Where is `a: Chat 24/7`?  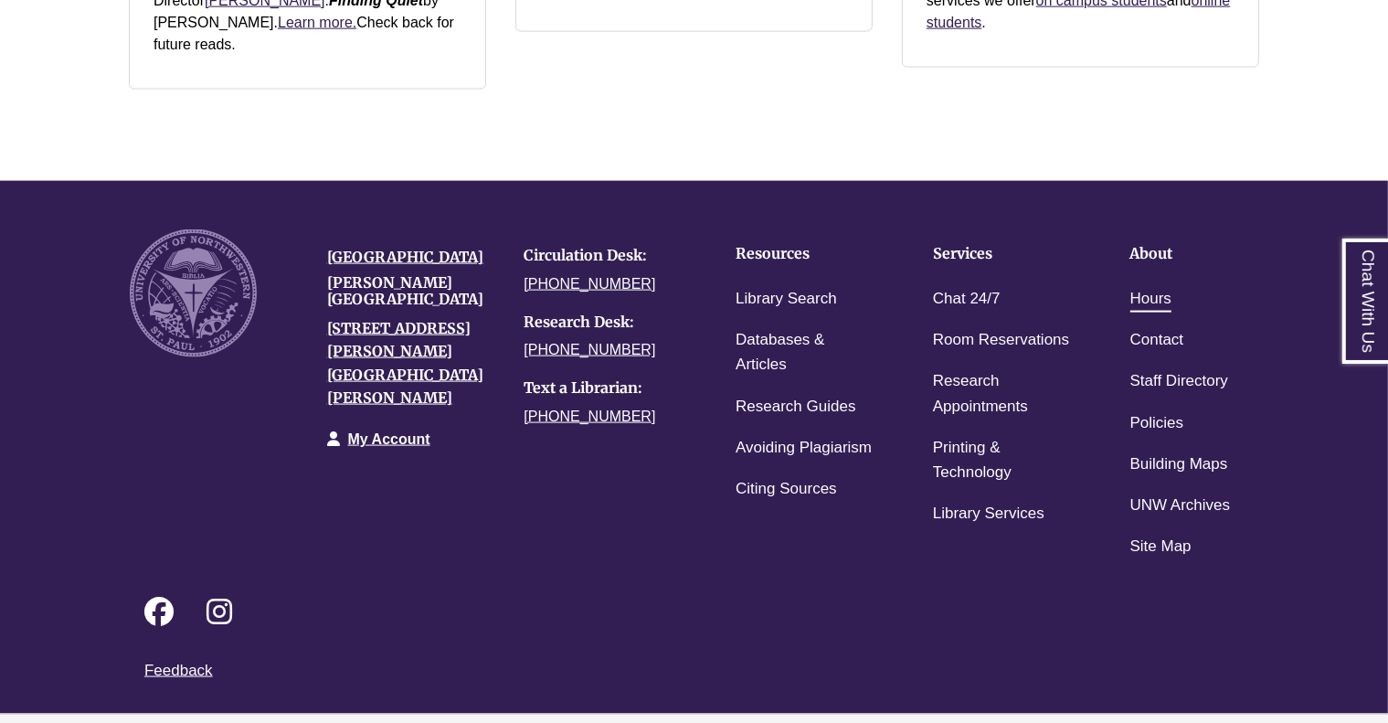
a: Chat 24/7 is located at coordinates (967, 299).